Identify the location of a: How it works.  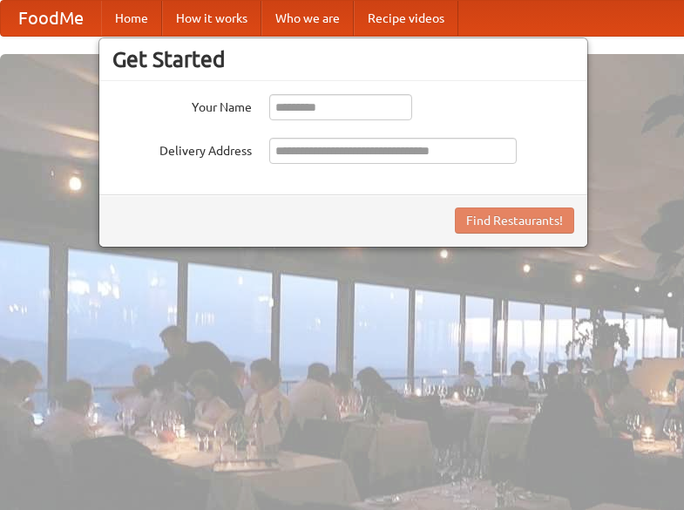
(212, 18).